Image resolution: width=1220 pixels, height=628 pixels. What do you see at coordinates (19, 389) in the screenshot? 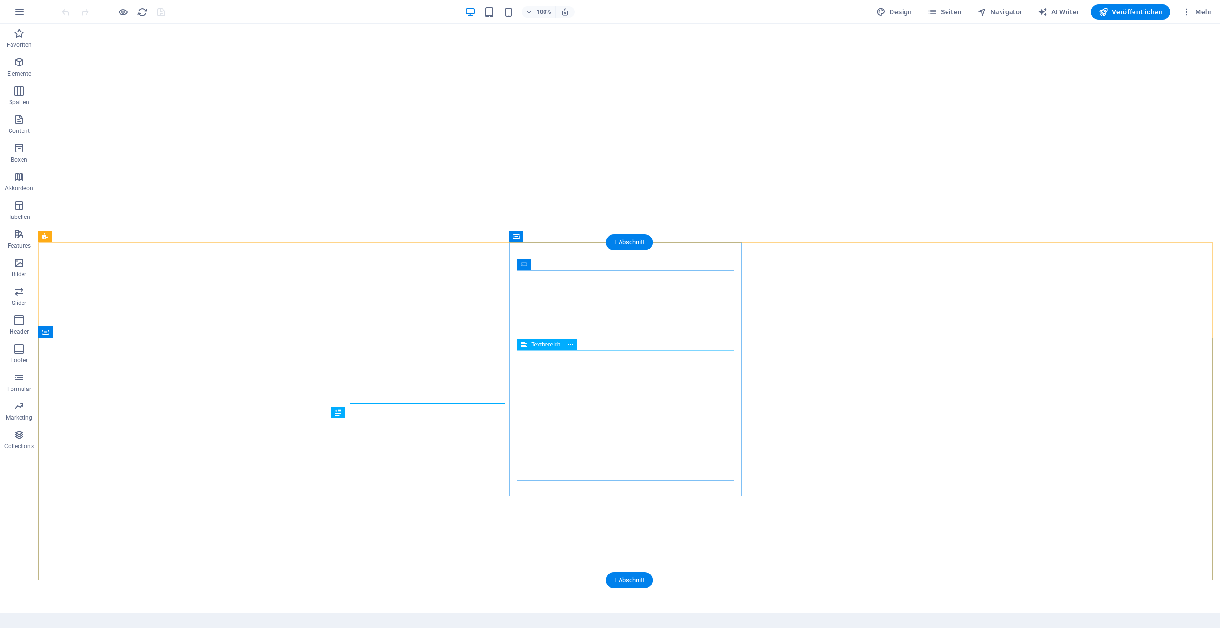
I see `p: Formular` at bounding box center [19, 389].